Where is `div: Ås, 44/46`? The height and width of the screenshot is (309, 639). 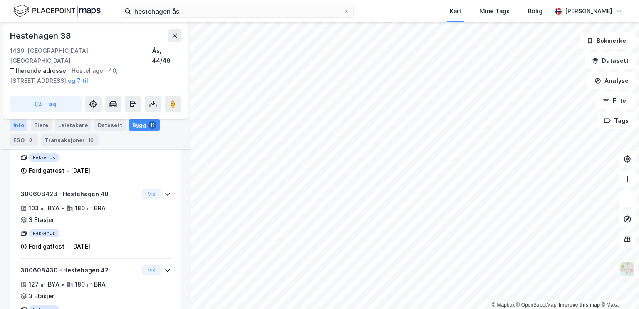
div: Ås, 44/46 is located at coordinates (167, 56).